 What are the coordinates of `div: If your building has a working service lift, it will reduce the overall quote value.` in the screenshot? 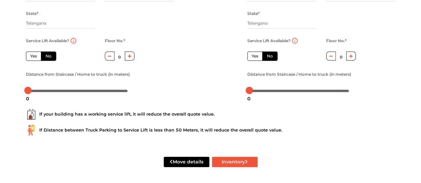 It's located at (211, 114).